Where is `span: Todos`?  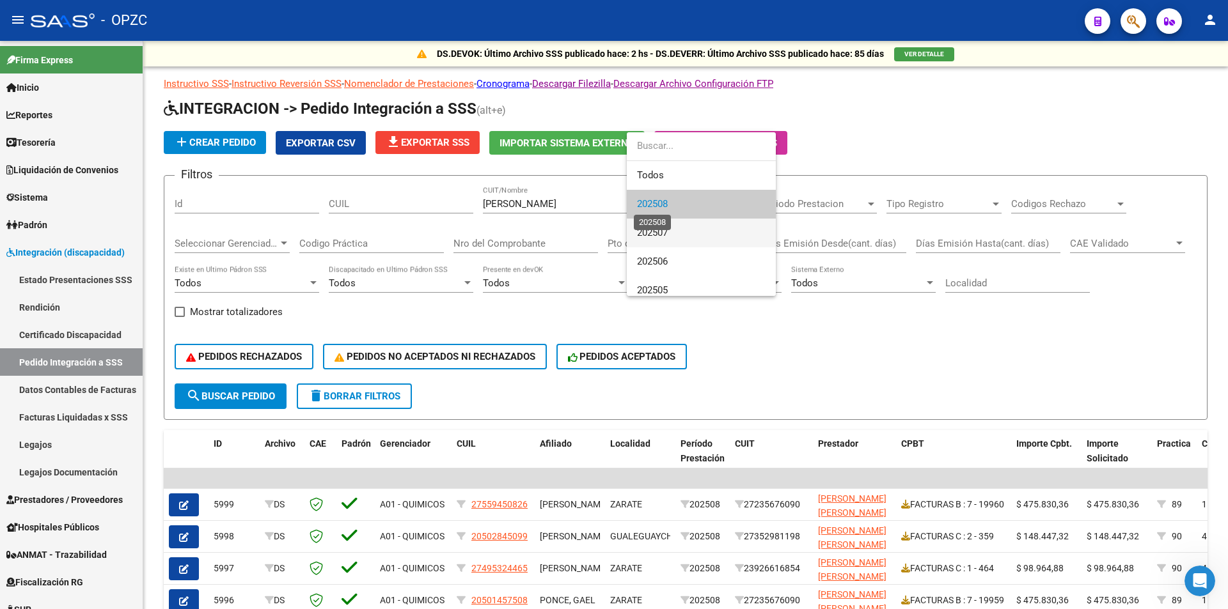 span: Todos is located at coordinates (701, 175).